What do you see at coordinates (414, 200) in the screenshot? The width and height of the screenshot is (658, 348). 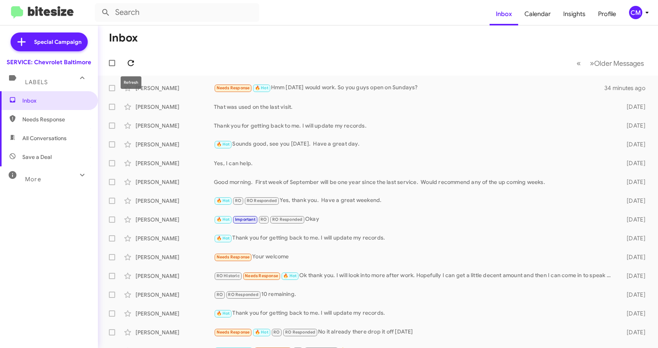 I see `div: Yes, thank you. Have a great weekend.` at bounding box center [414, 200].